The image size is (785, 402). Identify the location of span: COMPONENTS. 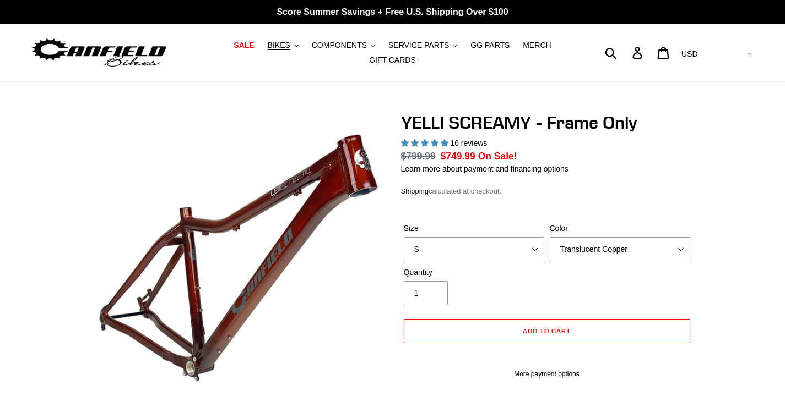
(339, 45).